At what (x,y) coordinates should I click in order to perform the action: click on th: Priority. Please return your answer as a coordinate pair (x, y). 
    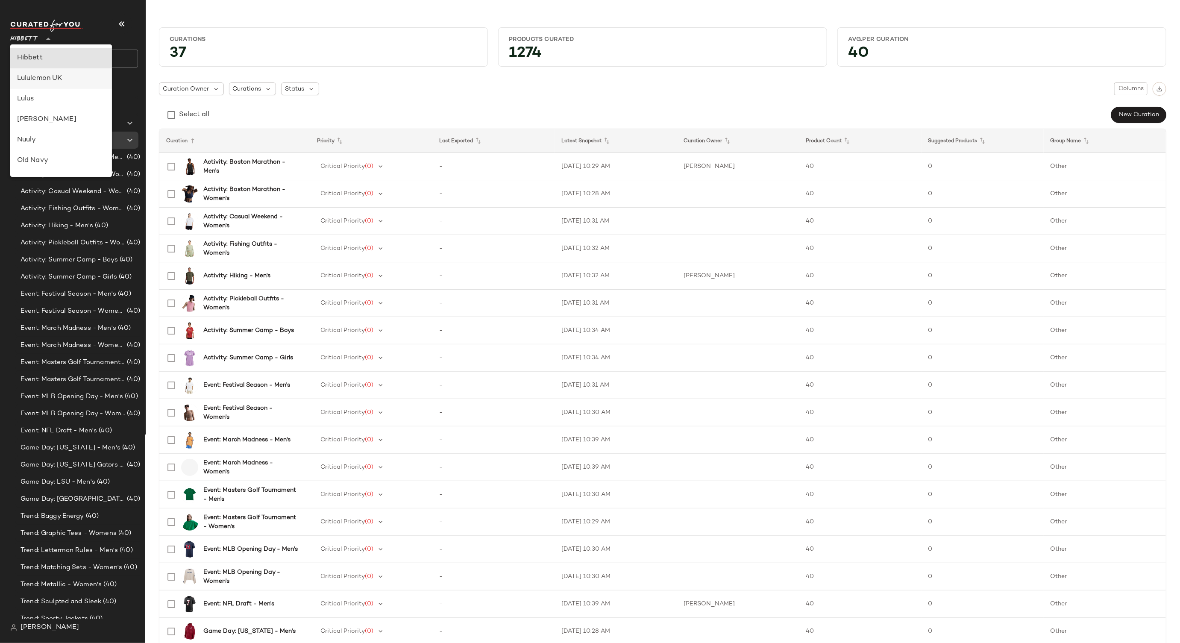
    Looking at the image, I should click on (371, 141).